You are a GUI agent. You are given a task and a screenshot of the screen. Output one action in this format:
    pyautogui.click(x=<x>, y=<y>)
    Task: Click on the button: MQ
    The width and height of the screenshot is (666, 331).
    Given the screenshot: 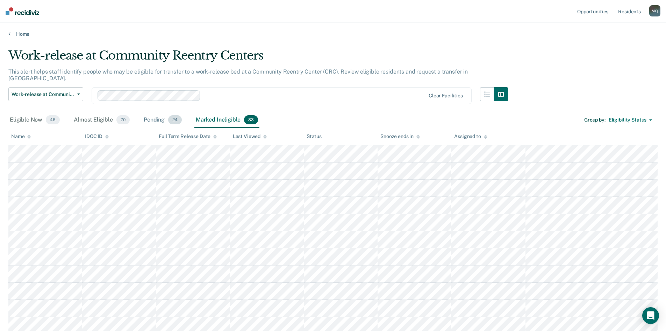 What is the action you would take?
    pyautogui.click(x=655, y=11)
    